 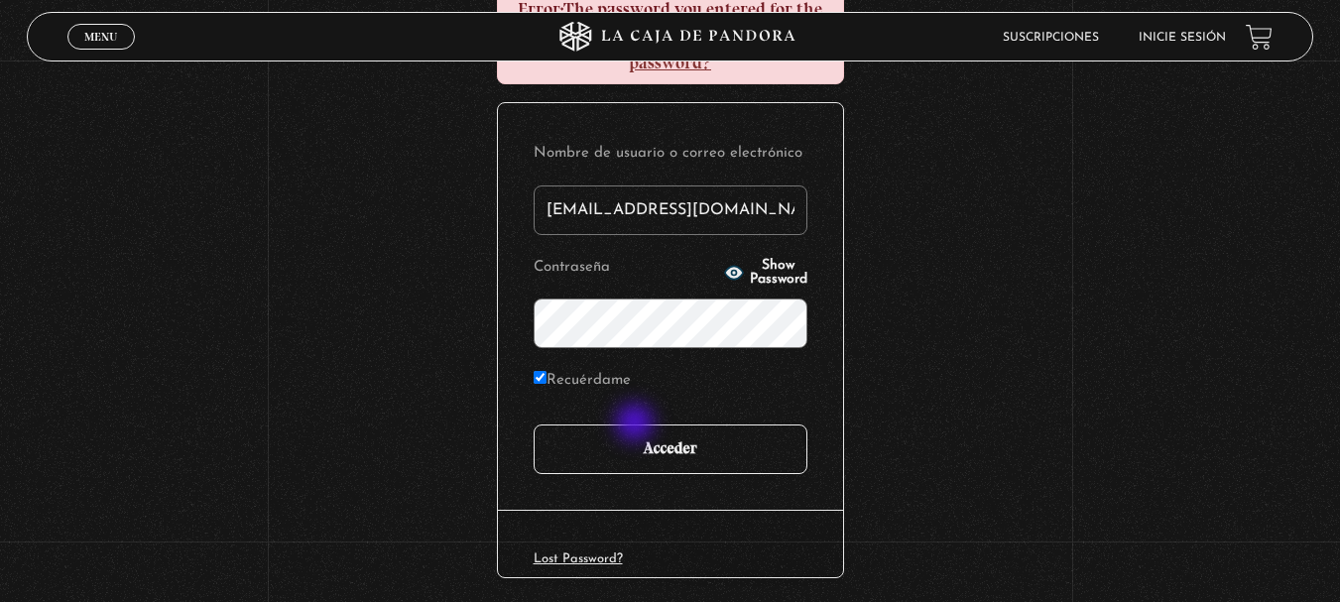 I want to click on a: Lost Password?, so click(x=578, y=559).